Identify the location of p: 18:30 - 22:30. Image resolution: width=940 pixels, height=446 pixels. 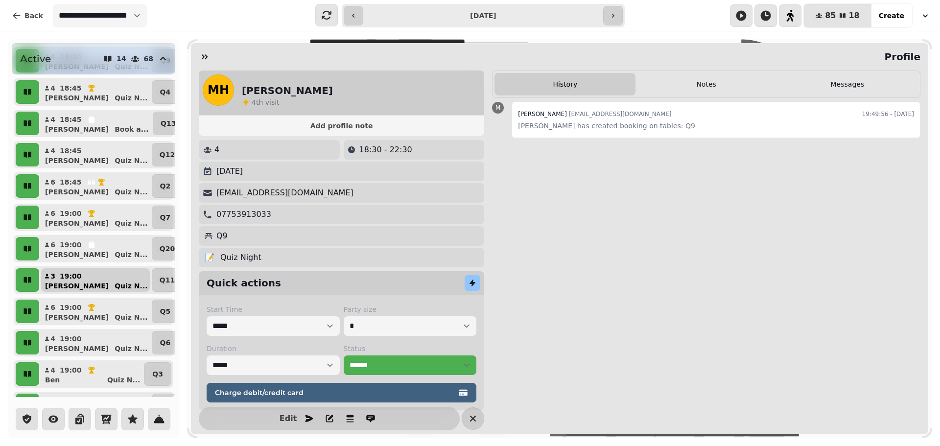
(386, 150).